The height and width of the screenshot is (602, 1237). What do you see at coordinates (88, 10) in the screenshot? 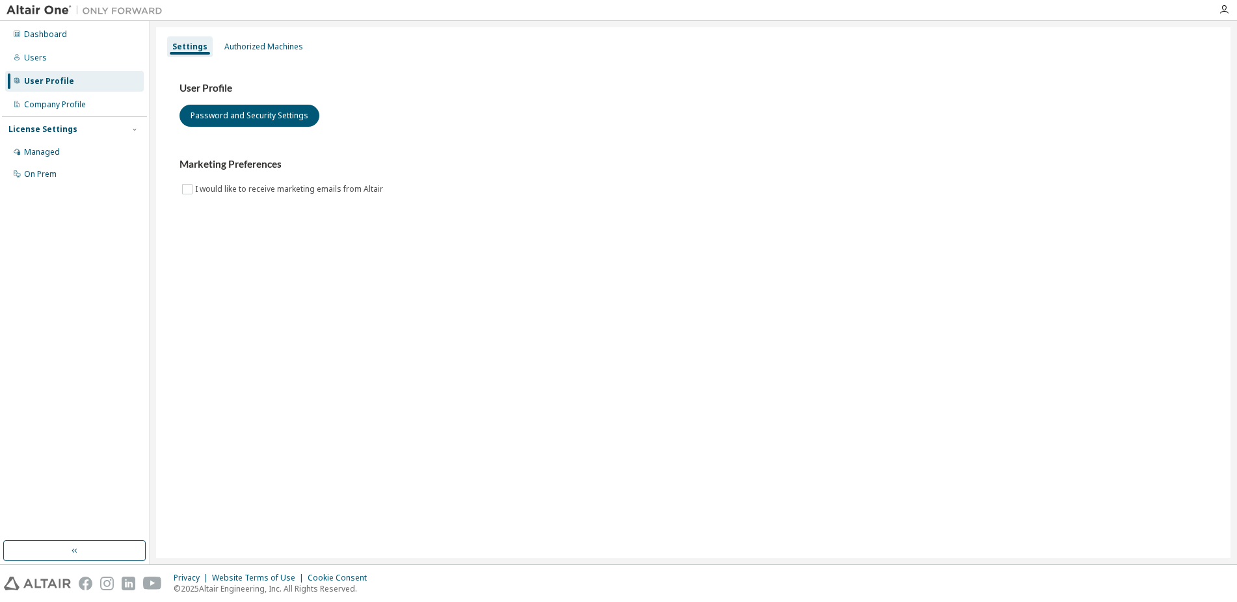
I see `img: Altair One` at bounding box center [88, 10].